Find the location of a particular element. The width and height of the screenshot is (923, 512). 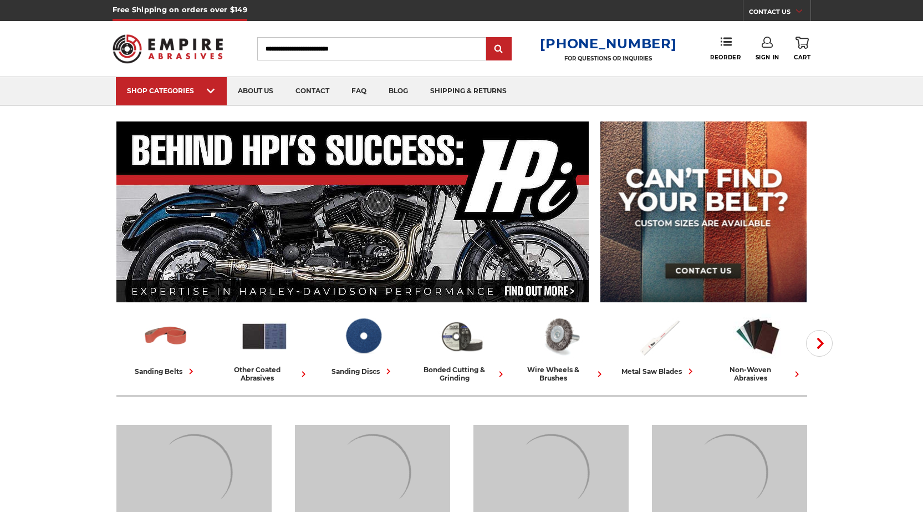

img: Wire Wheels & Brushes is located at coordinates (561, 336).